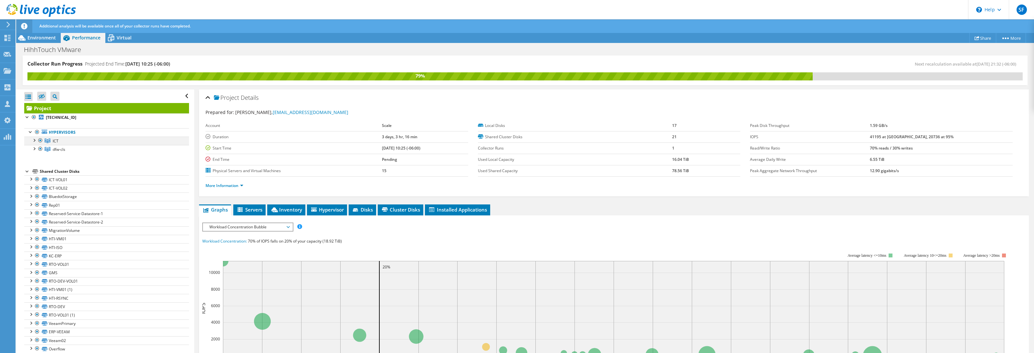 The width and height of the screenshot is (1034, 353). What do you see at coordinates (575, 160) in the screenshot?
I see `label: Used Local Capacity` at bounding box center [575, 160].